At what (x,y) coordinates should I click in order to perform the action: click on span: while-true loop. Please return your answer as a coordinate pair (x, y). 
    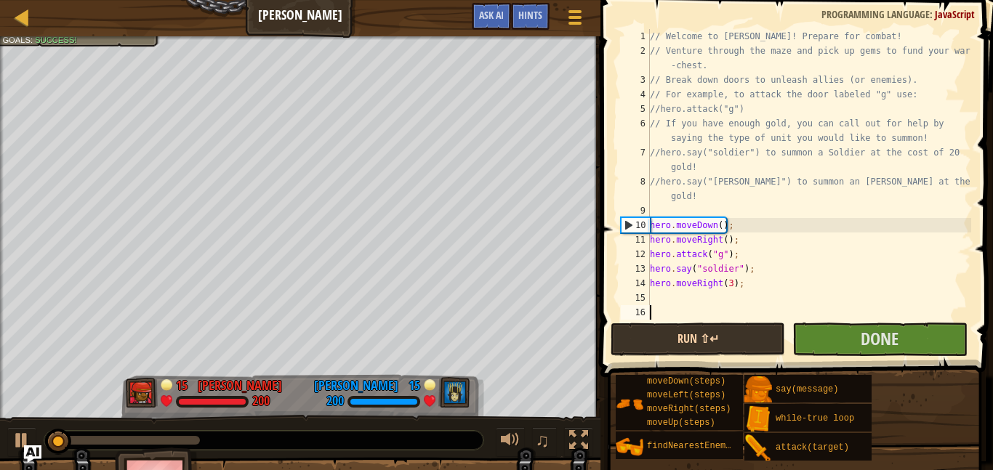
    Looking at the image, I should click on (815, 419).